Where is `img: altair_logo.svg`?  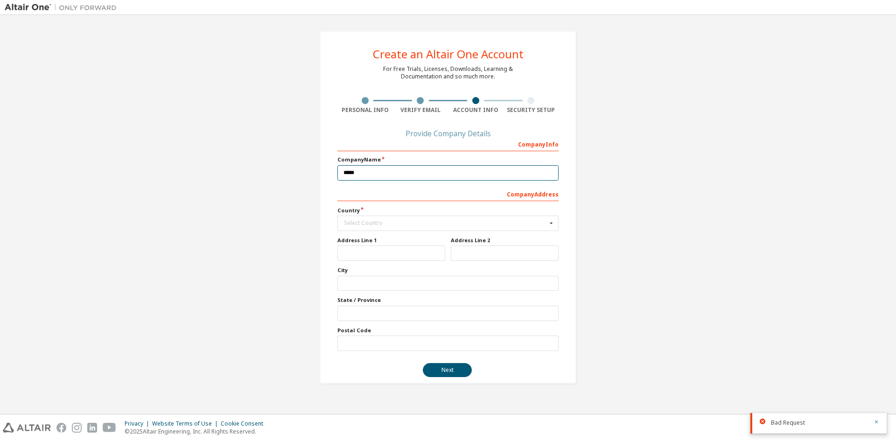
img: altair_logo.svg is located at coordinates (27, 427).